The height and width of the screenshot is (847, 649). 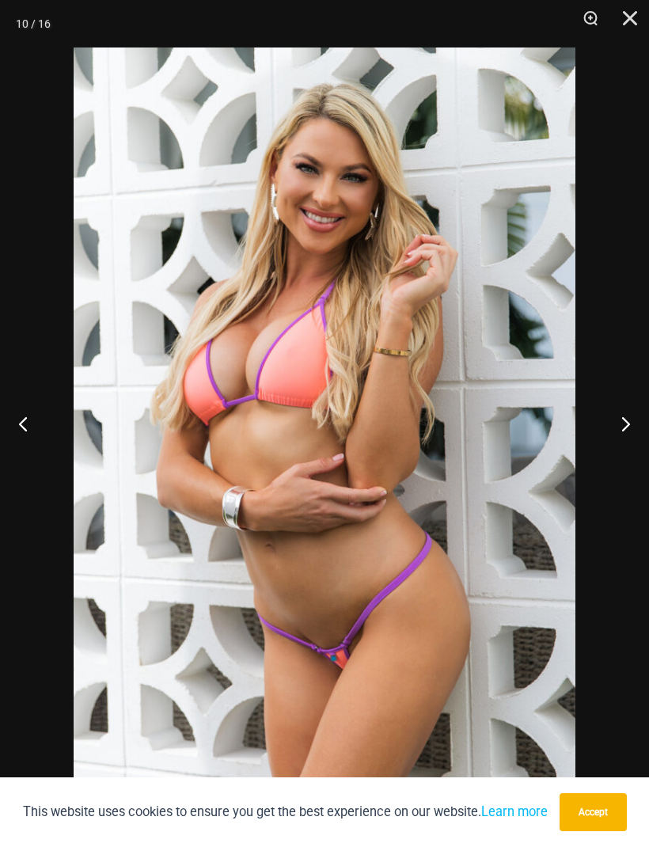 I want to click on a: Learn more, so click(x=514, y=811).